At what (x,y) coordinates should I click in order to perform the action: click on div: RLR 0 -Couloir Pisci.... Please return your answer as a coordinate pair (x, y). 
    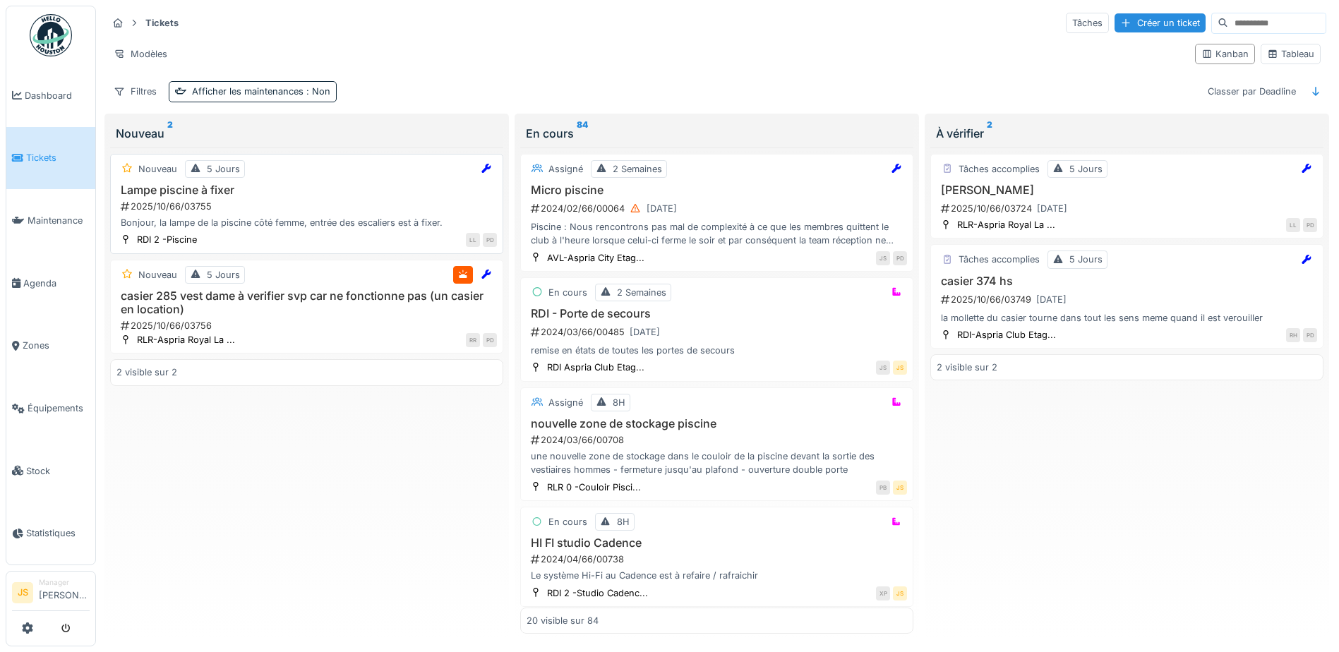
    Looking at the image, I should click on (594, 487).